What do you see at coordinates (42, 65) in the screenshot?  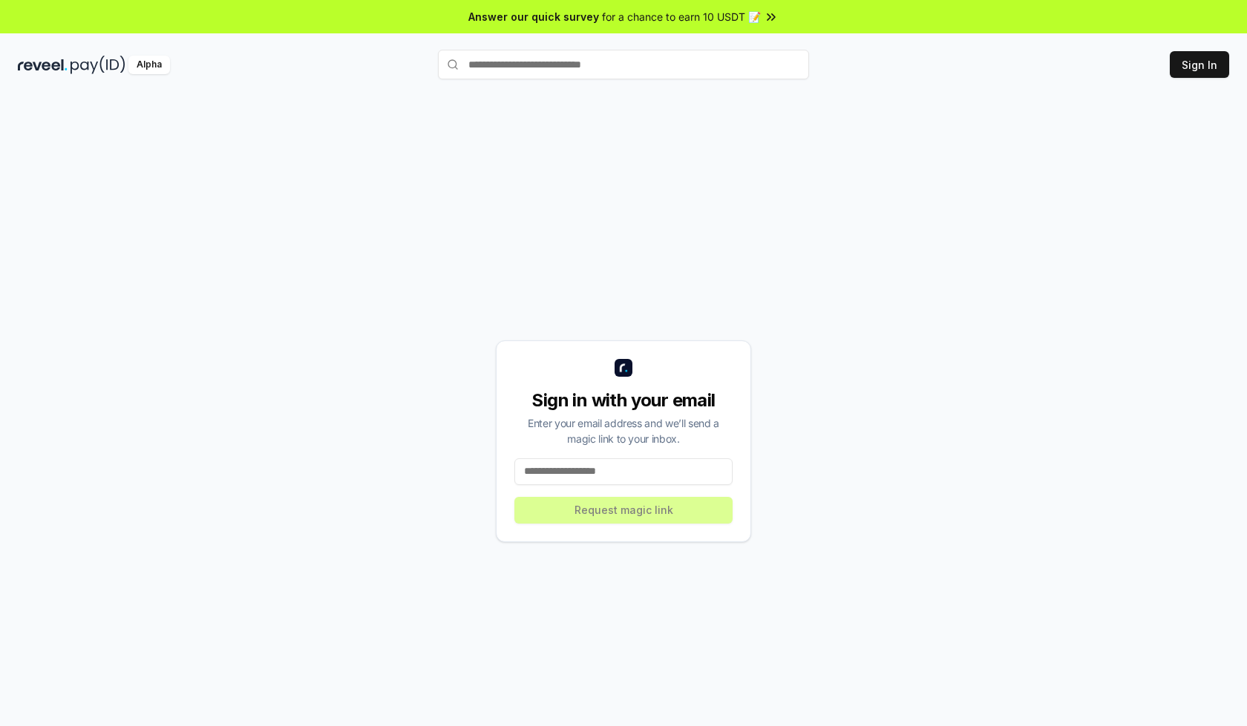 I see `img: reveel_dark` at bounding box center [42, 65].